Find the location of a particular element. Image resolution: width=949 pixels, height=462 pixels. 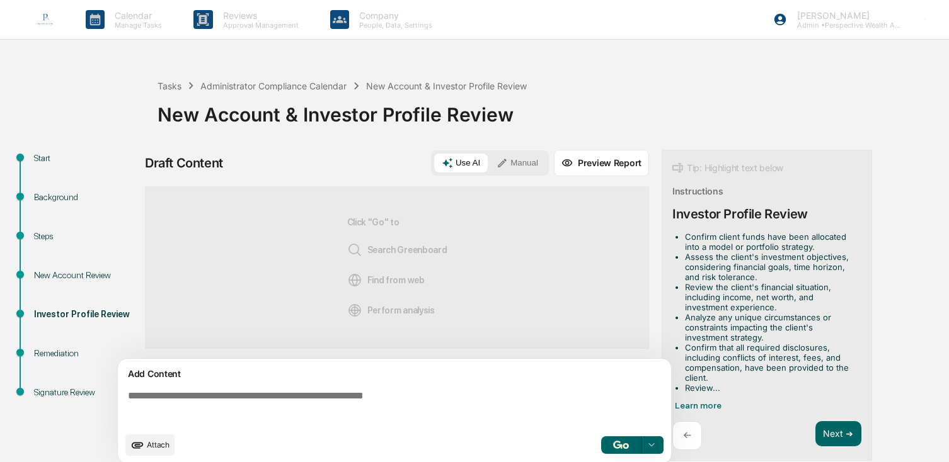

div: Steps is located at coordinates (86, 236).